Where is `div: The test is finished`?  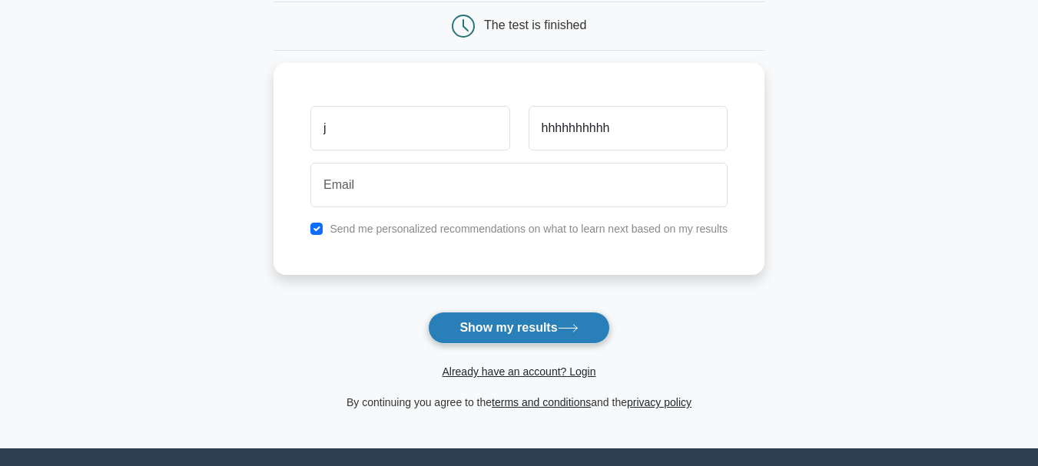 div: The test is finished is located at coordinates (535, 25).